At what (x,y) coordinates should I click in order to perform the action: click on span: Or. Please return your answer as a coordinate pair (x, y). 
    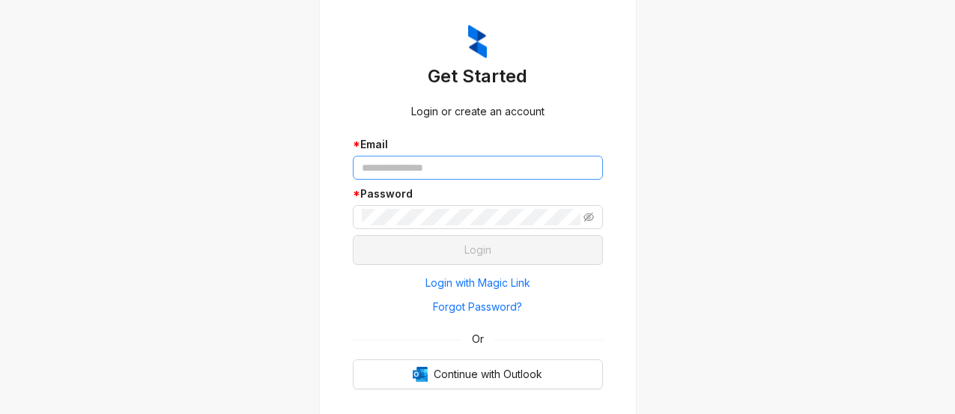
    Looking at the image, I should click on (478, 339).